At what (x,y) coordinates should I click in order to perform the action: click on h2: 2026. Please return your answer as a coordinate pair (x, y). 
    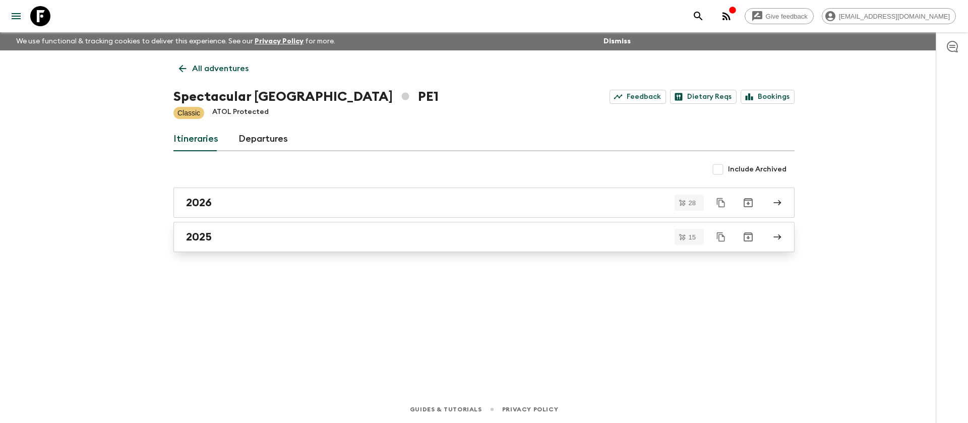
    Looking at the image, I should click on (199, 203).